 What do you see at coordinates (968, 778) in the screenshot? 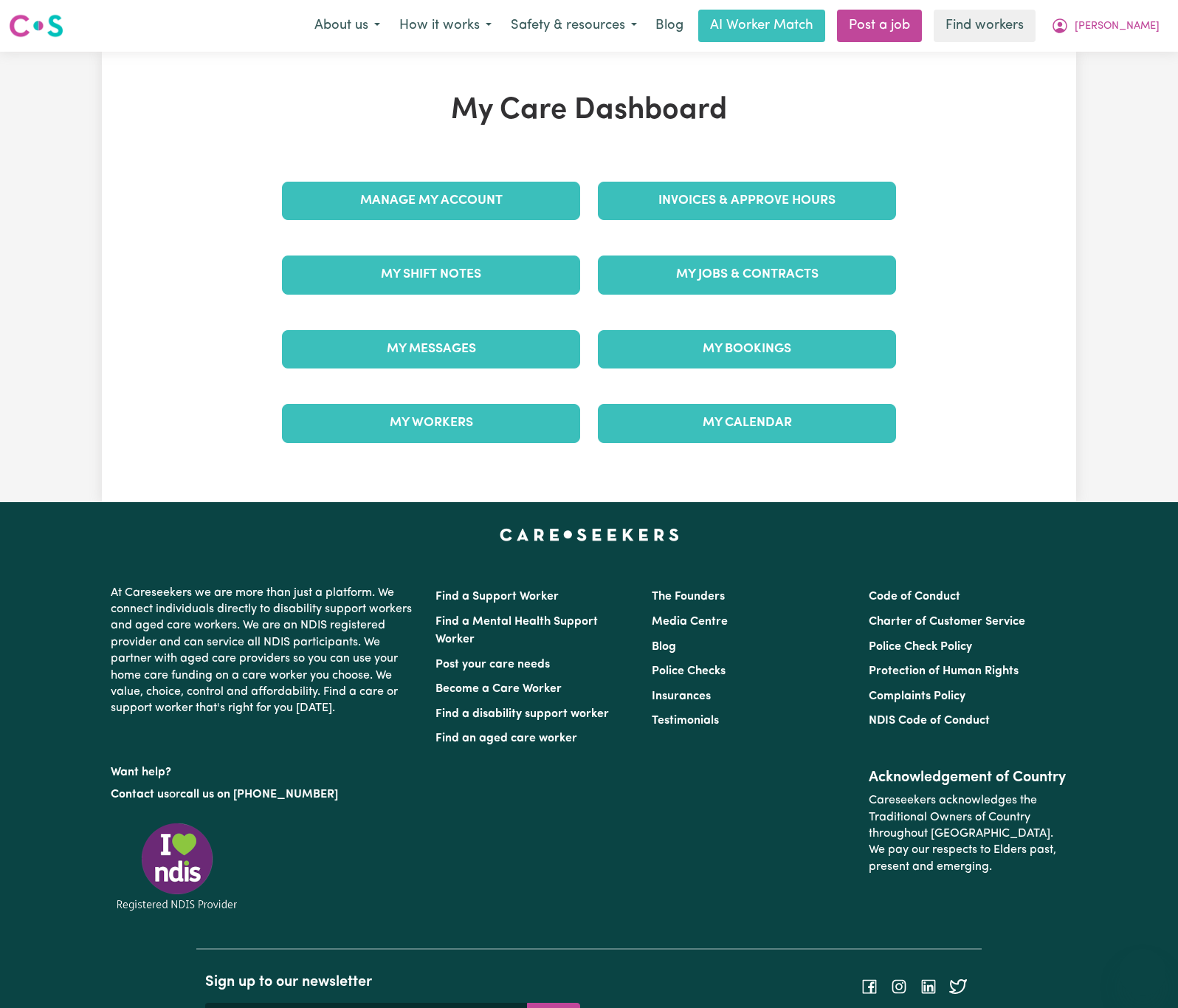
I see `h2: Acknowledgement of Country` at bounding box center [968, 778].